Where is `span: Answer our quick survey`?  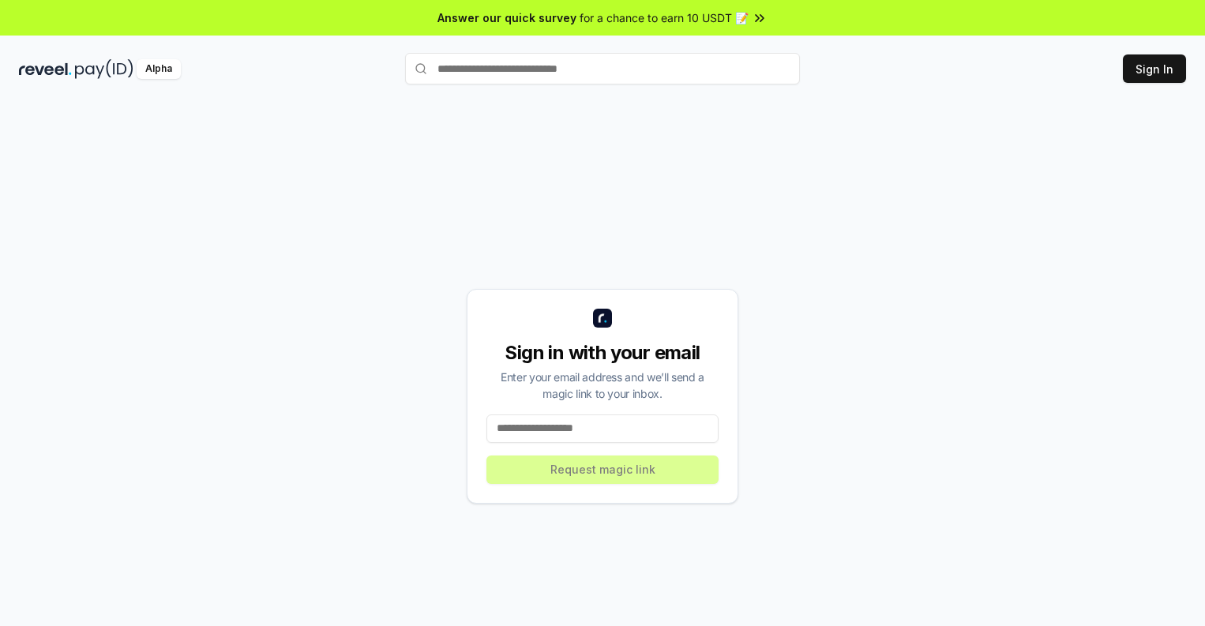 span: Answer our quick survey is located at coordinates (507, 17).